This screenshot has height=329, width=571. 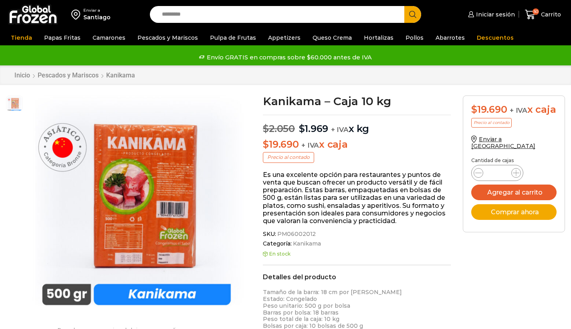 What do you see at coordinates (314, 128) in the screenshot?
I see `bdi: 1.969` at bounding box center [314, 128].